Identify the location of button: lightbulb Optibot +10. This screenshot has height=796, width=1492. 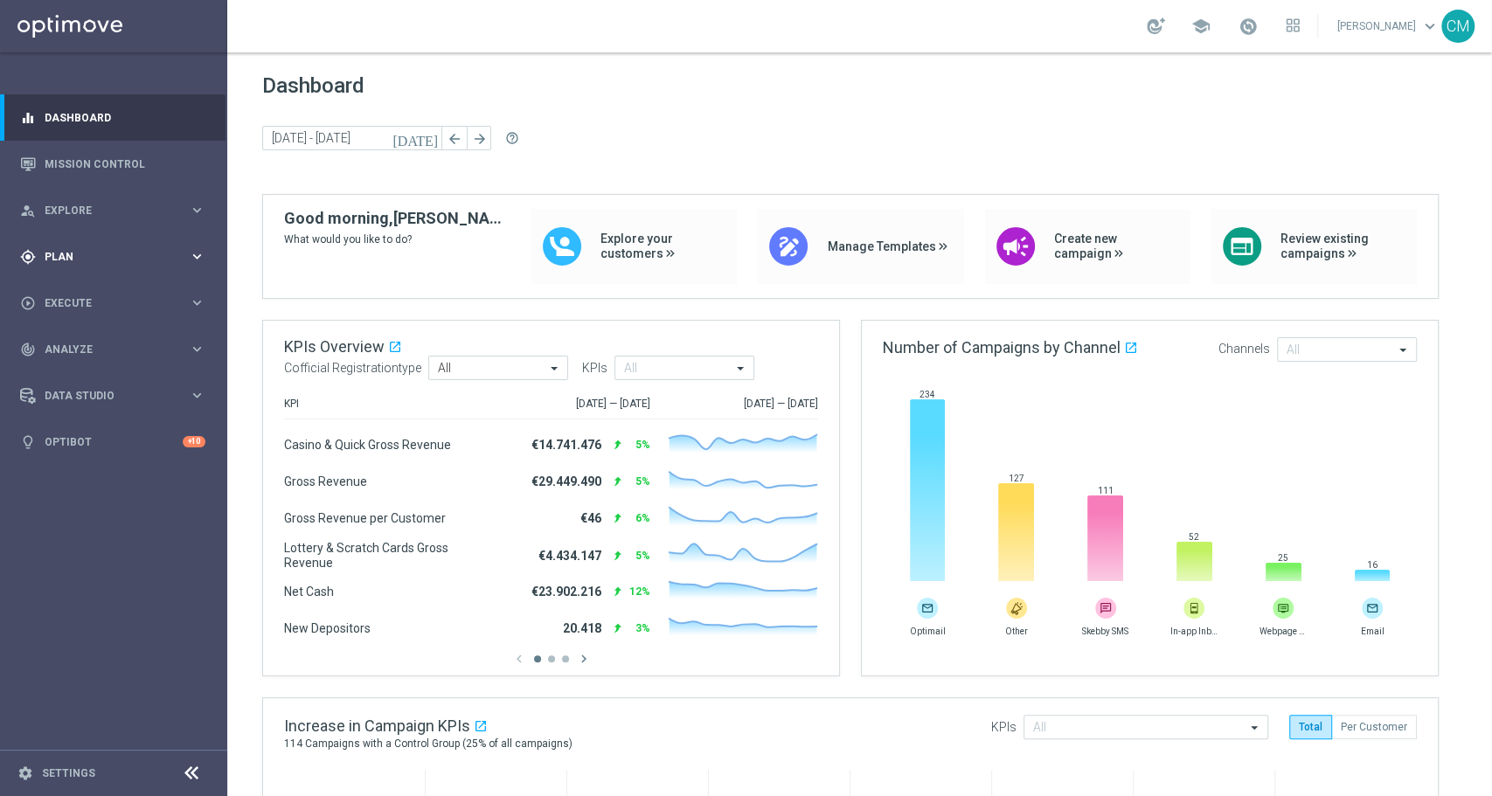
(113, 442).